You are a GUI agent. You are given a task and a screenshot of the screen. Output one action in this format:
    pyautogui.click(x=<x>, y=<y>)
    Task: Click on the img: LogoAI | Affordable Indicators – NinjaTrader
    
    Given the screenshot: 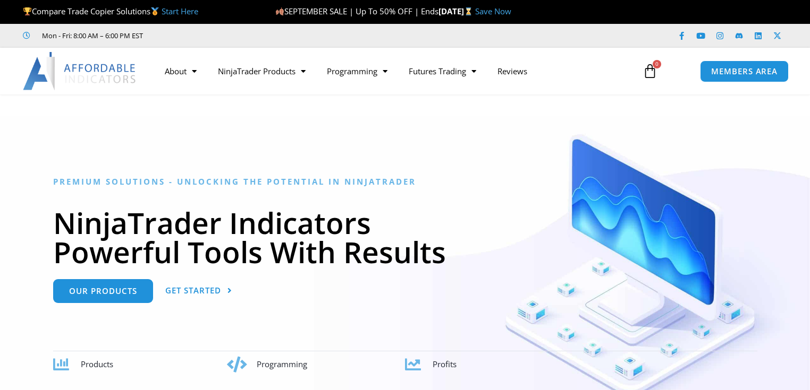 What is the action you would take?
    pyautogui.click(x=80, y=71)
    